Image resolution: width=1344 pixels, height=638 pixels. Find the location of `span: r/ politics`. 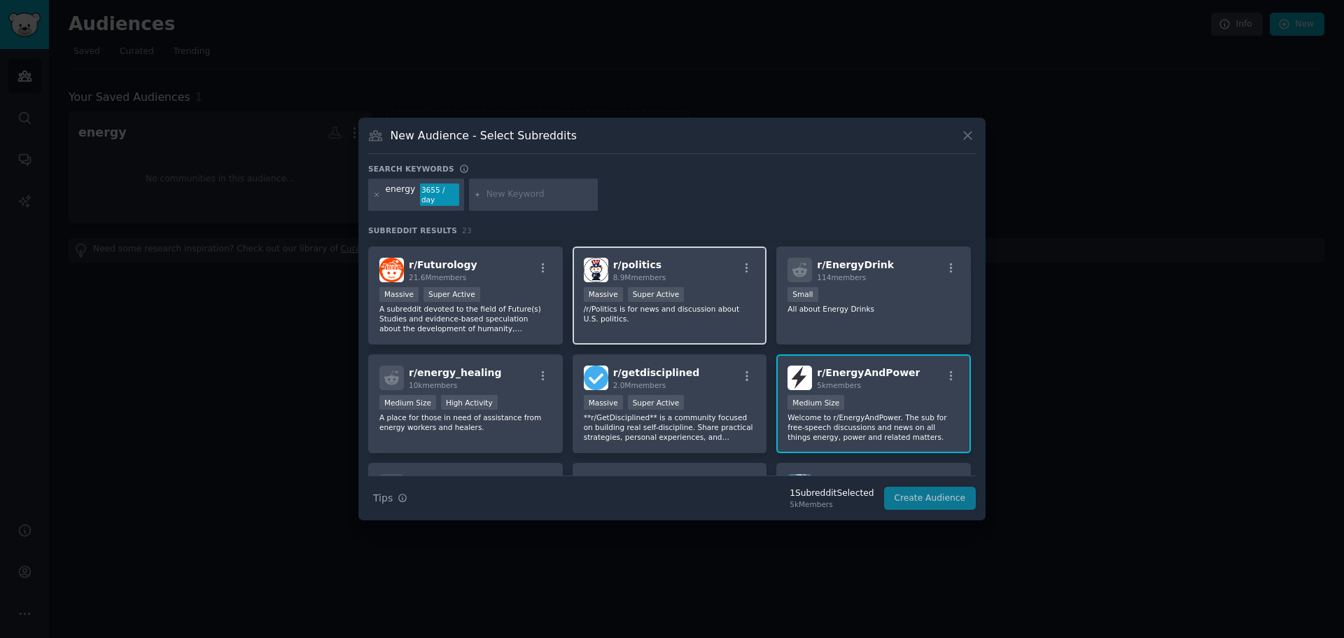

span: r/ politics is located at coordinates (637, 265).